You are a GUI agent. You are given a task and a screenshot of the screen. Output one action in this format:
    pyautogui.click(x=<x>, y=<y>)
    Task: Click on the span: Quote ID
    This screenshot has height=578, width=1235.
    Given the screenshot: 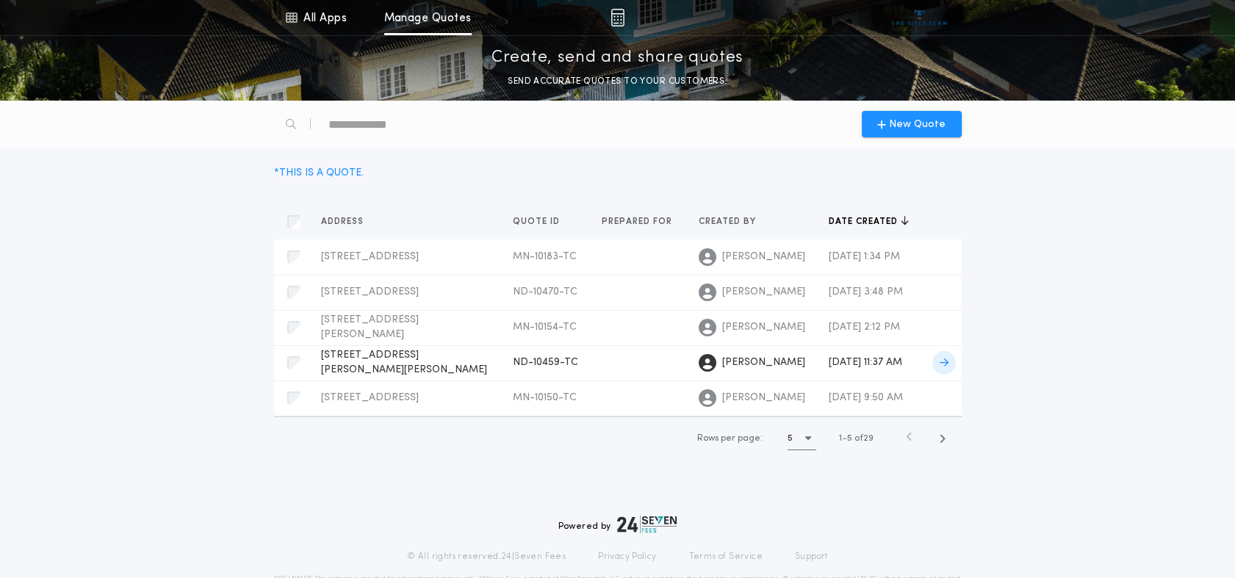 What is the action you would take?
    pyautogui.click(x=538, y=222)
    